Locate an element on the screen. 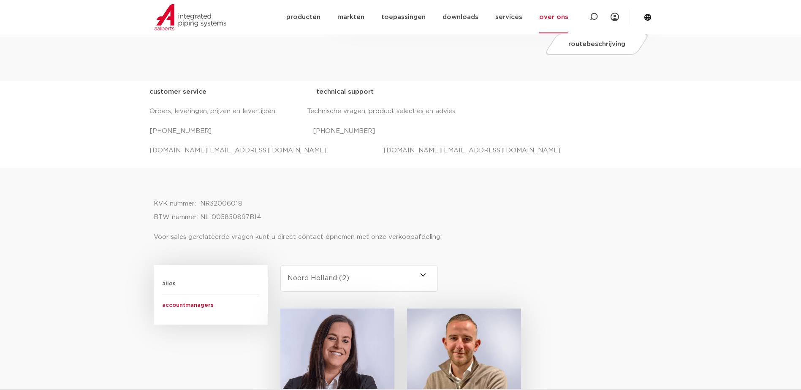 This screenshot has height=390, width=801. a: markten is located at coordinates (351, 17).